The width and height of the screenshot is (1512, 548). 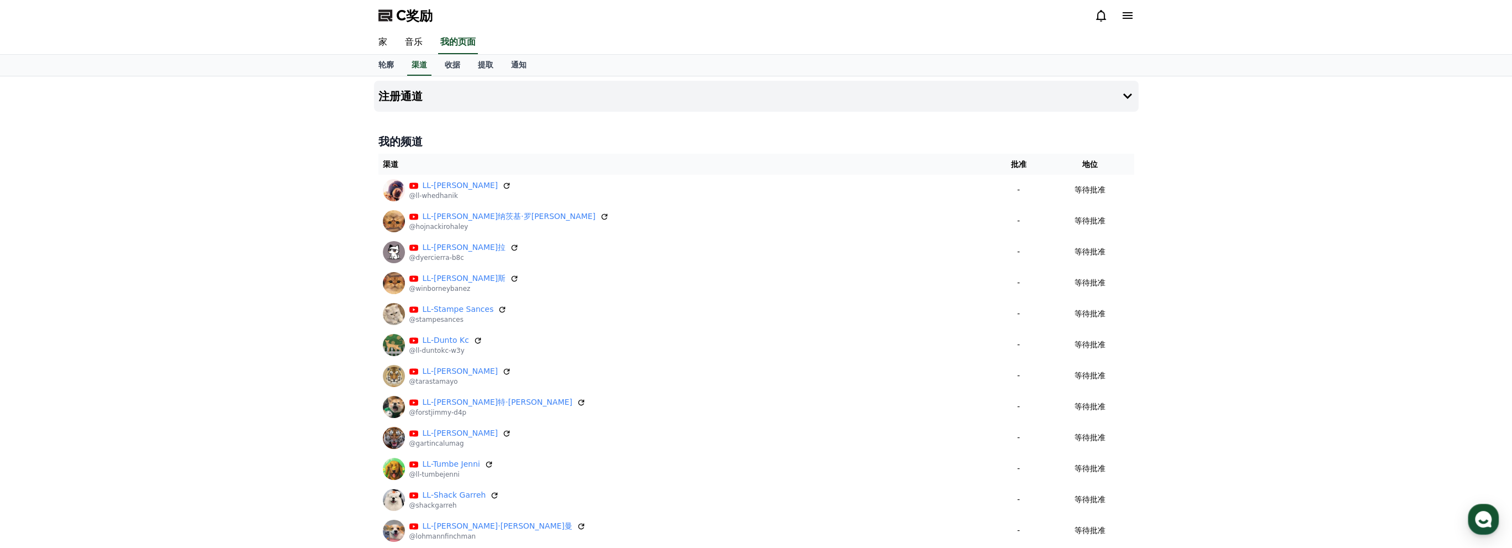 I want to click on font: 我的频道, so click(x=401, y=141).